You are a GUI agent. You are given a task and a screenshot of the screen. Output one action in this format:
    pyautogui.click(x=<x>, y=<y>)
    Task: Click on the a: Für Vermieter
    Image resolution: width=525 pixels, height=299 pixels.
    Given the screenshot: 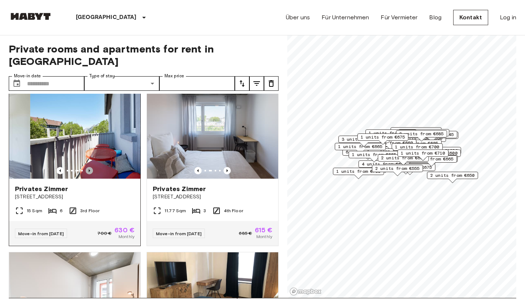 What is the action you would take?
    pyautogui.click(x=398, y=17)
    